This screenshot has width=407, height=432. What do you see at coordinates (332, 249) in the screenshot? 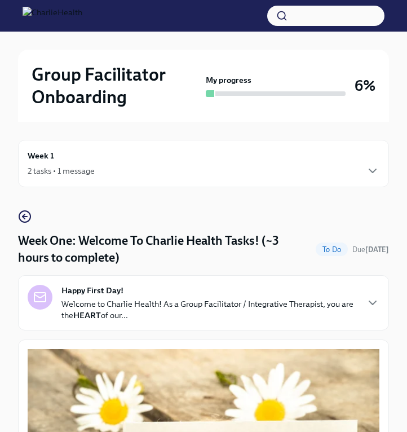
I see `span: To Do` at bounding box center [332, 249].